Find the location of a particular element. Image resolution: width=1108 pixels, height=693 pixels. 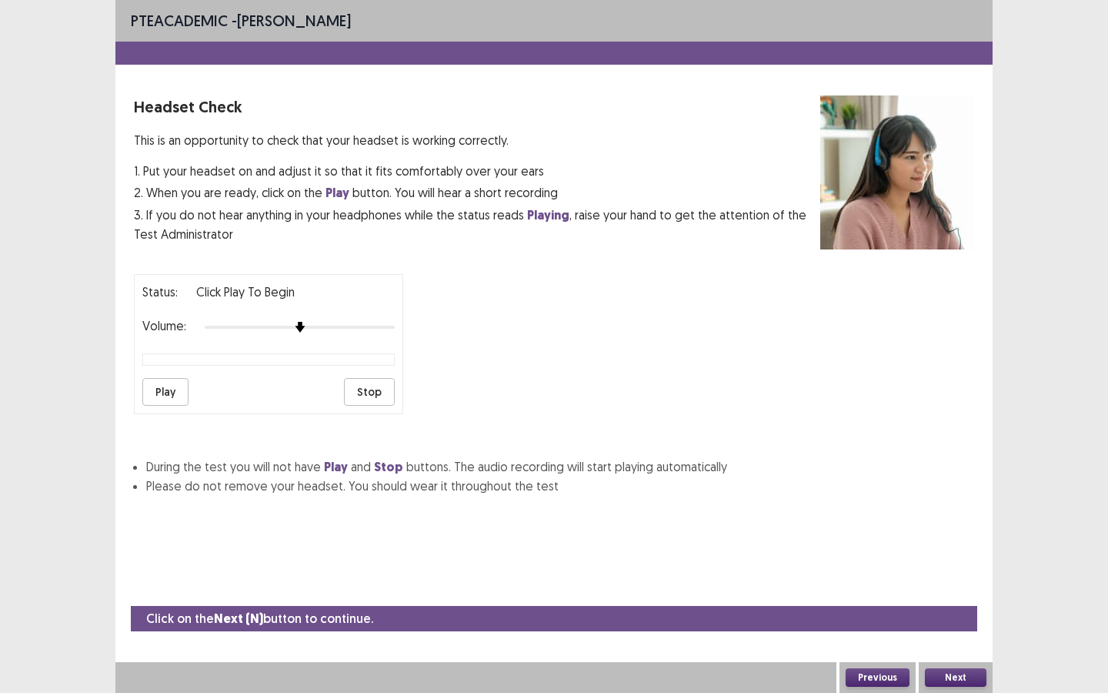

button: Play is located at coordinates (165, 392).